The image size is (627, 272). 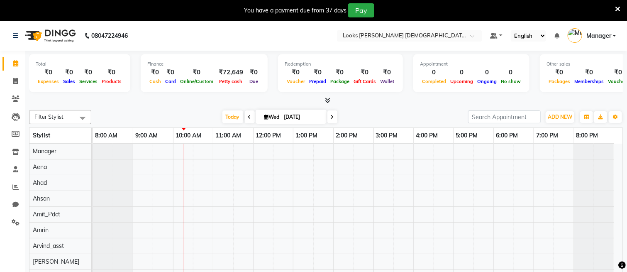 What do you see at coordinates (427, 135) in the screenshot?
I see `a: 4:00 PM` at bounding box center [427, 135].